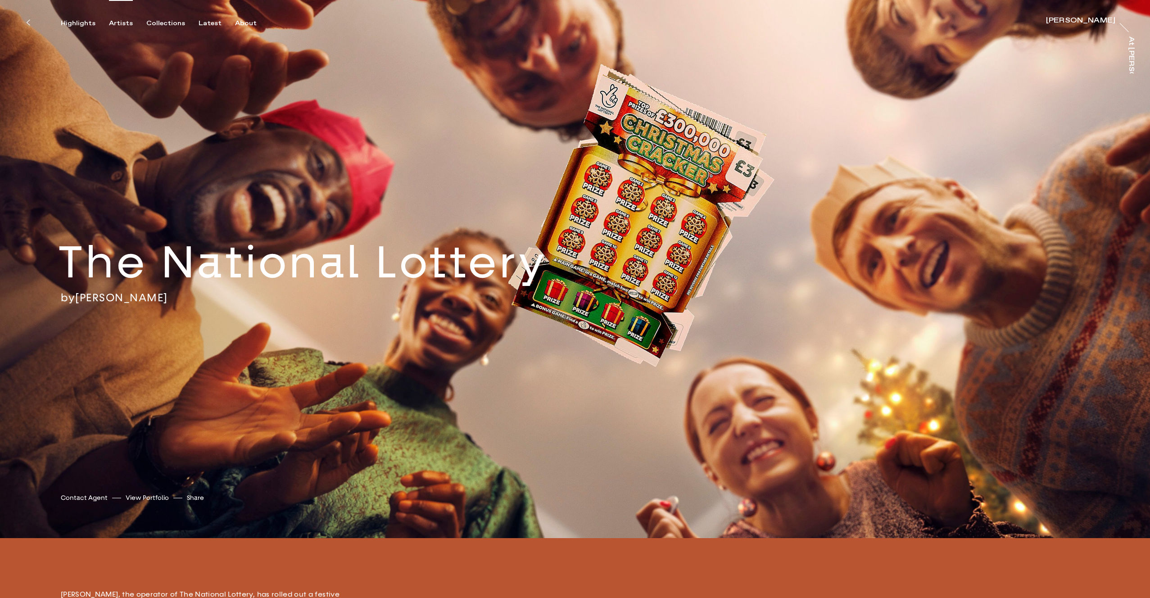  What do you see at coordinates (84, 497) in the screenshot?
I see `a: Contact Agent` at bounding box center [84, 497].